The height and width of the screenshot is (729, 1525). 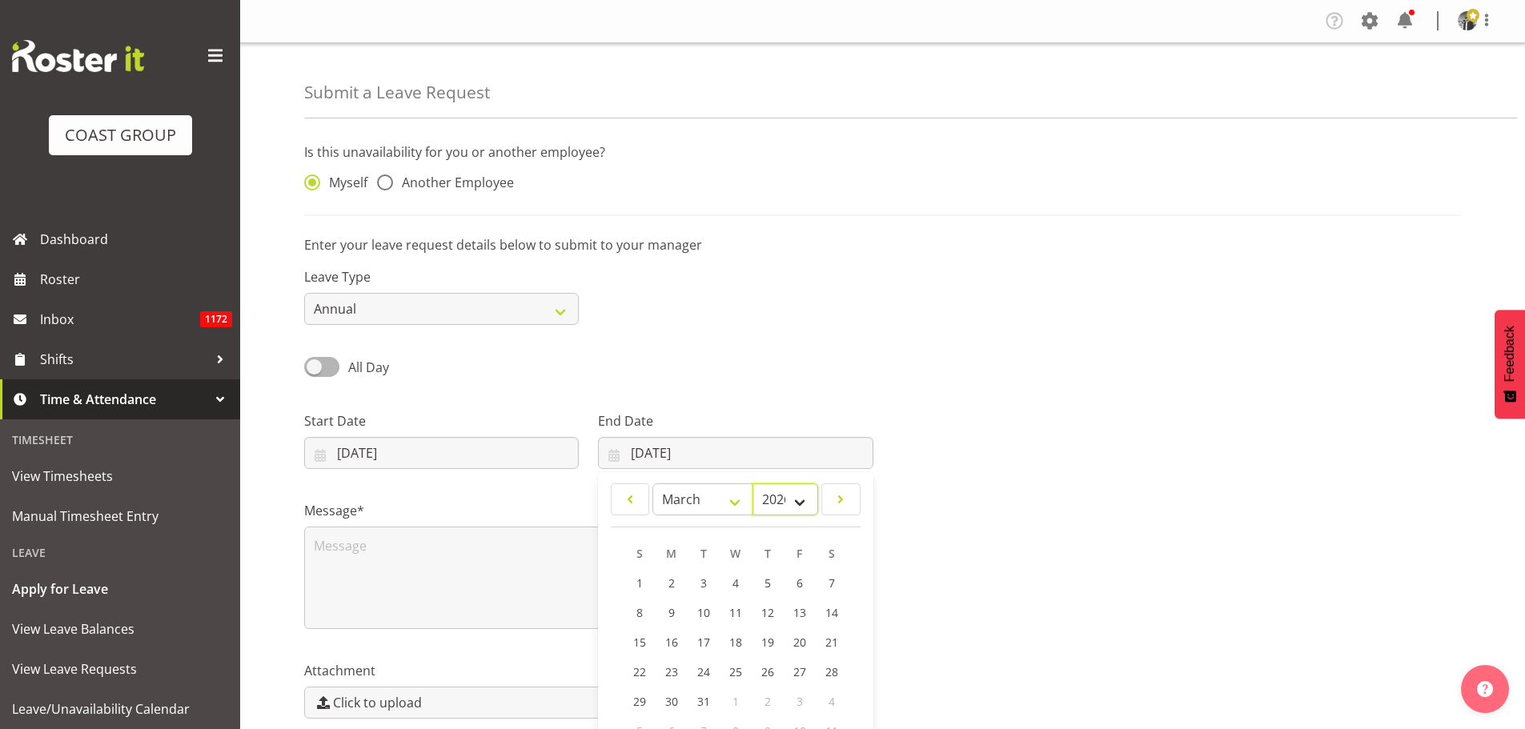 What do you see at coordinates (768, 642) in the screenshot?
I see `a: 19` at bounding box center [768, 642].